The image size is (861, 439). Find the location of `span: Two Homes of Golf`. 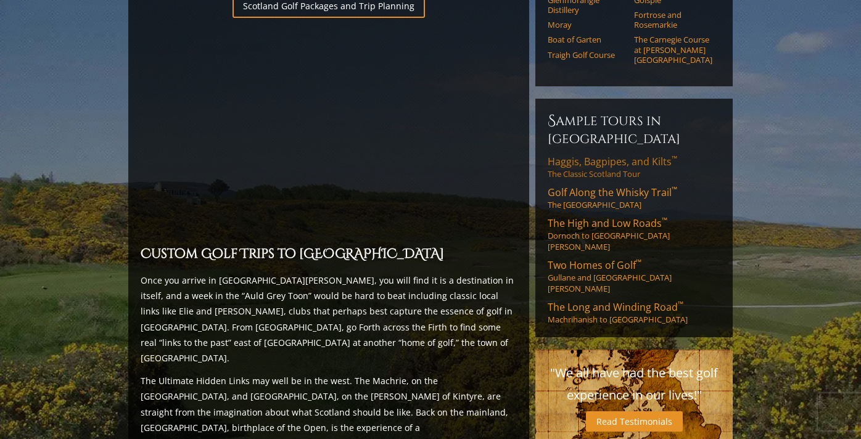

span: Two Homes of Golf is located at coordinates (595, 265).